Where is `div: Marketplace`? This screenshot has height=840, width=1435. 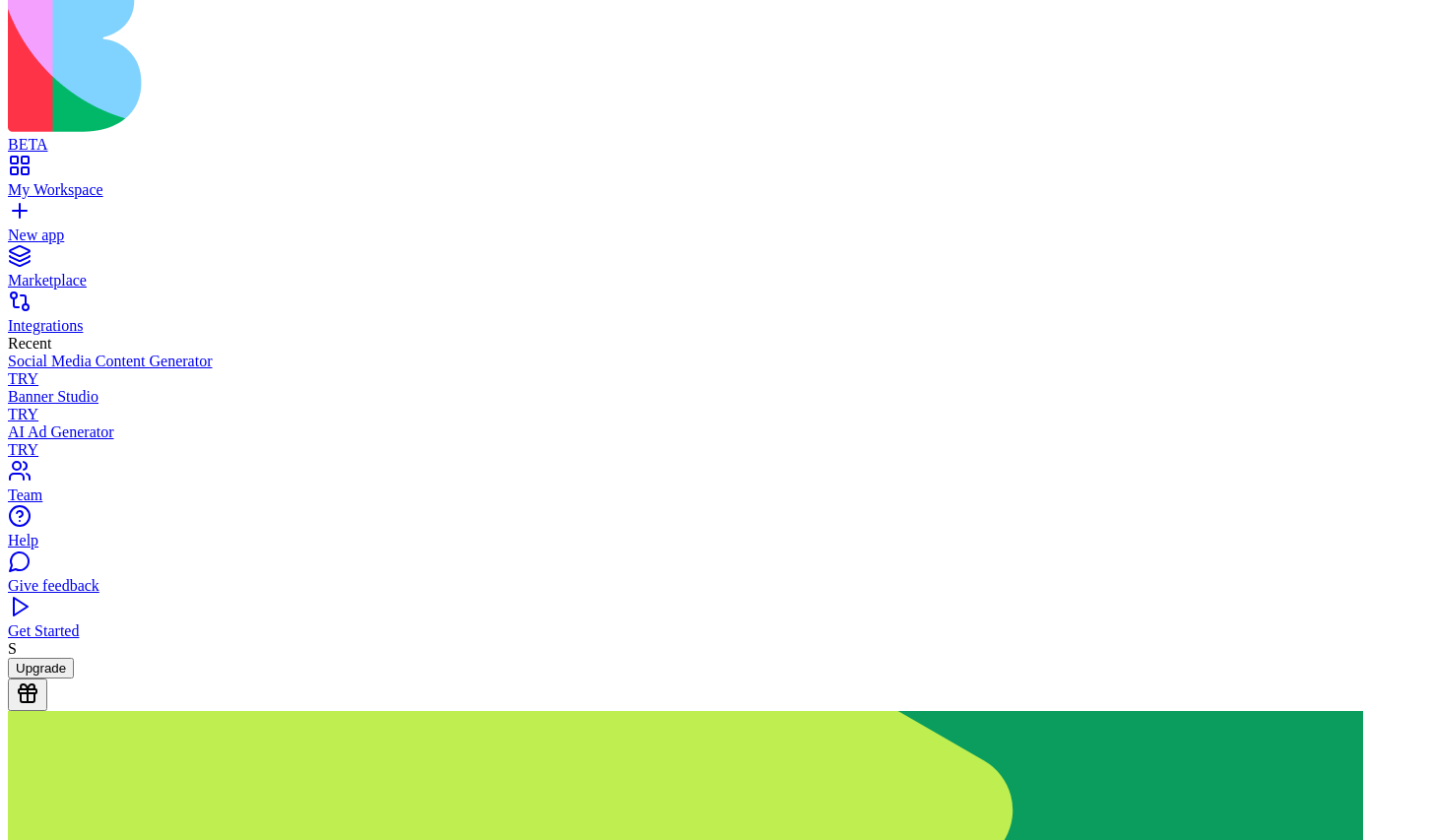 div: Marketplace is located at coordinates (717, 280).